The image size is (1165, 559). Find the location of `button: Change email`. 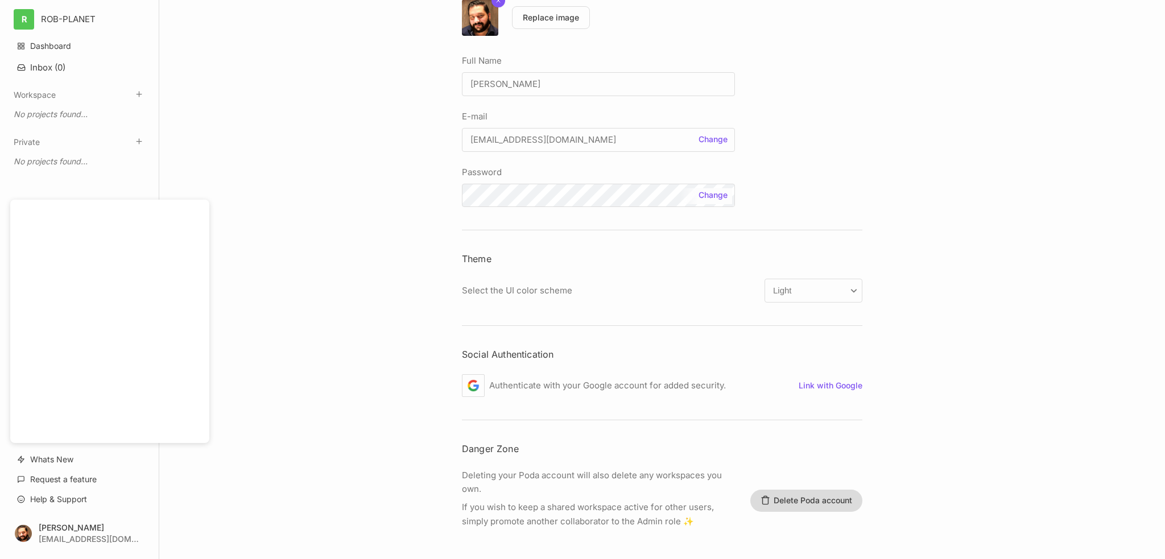

button: Change email is located at coordinates (713, 139).